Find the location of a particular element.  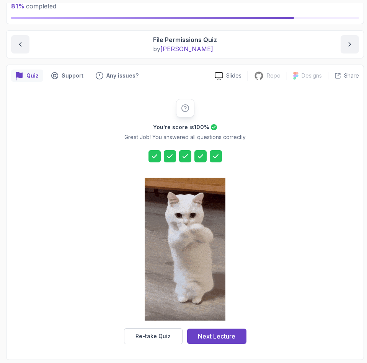

button: quiz button is located at coordinates (27, 76).